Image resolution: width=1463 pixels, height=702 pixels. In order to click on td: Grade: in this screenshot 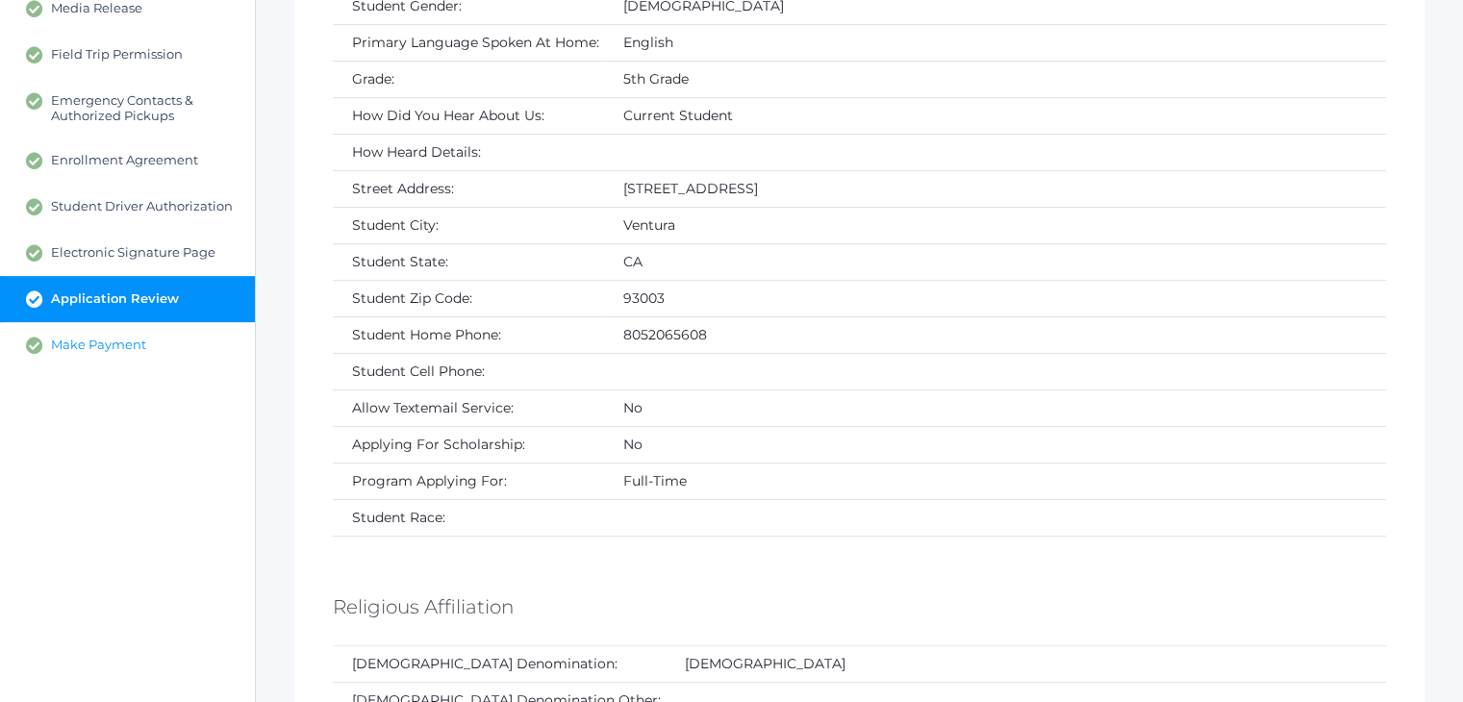, I will do `click(468, 79)`.